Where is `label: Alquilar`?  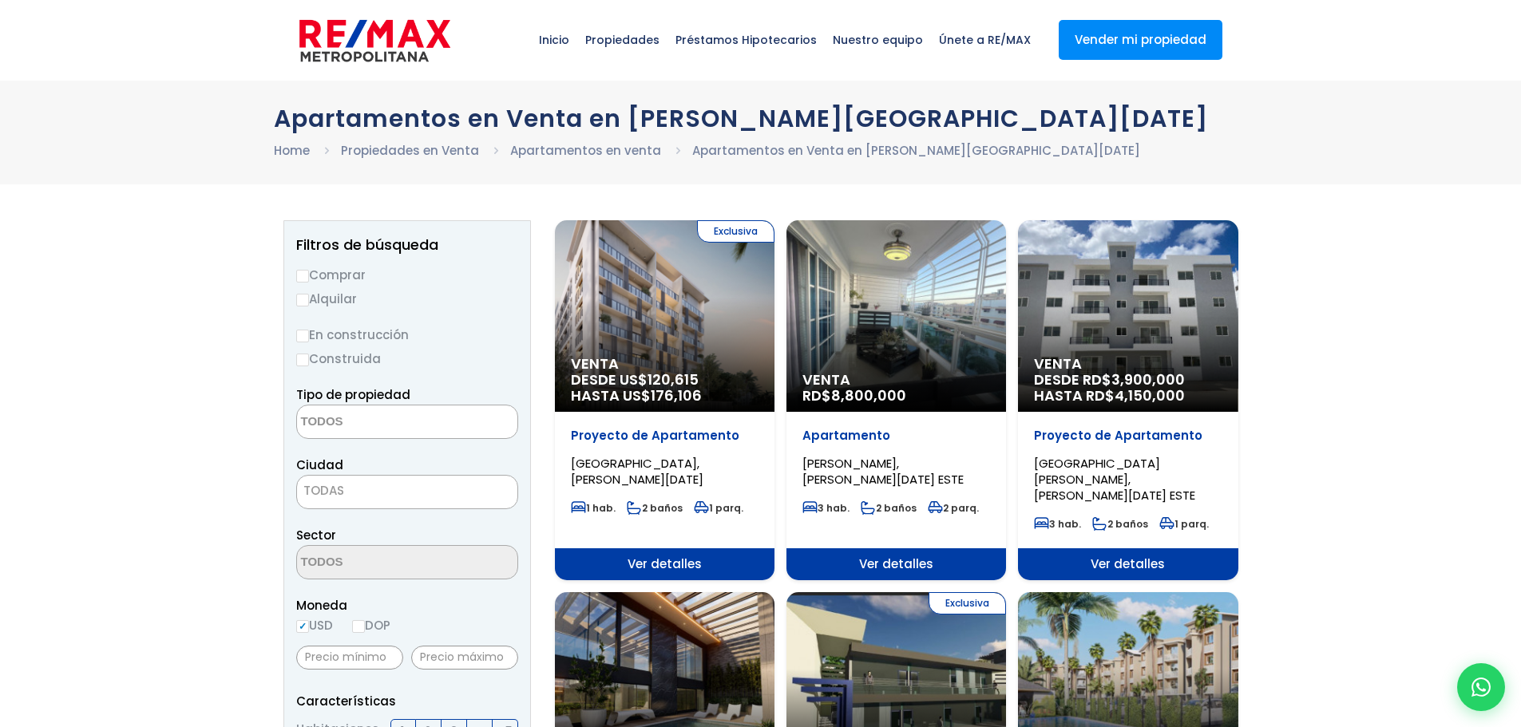 label: Alquilar is located at coordinates (407, 299).